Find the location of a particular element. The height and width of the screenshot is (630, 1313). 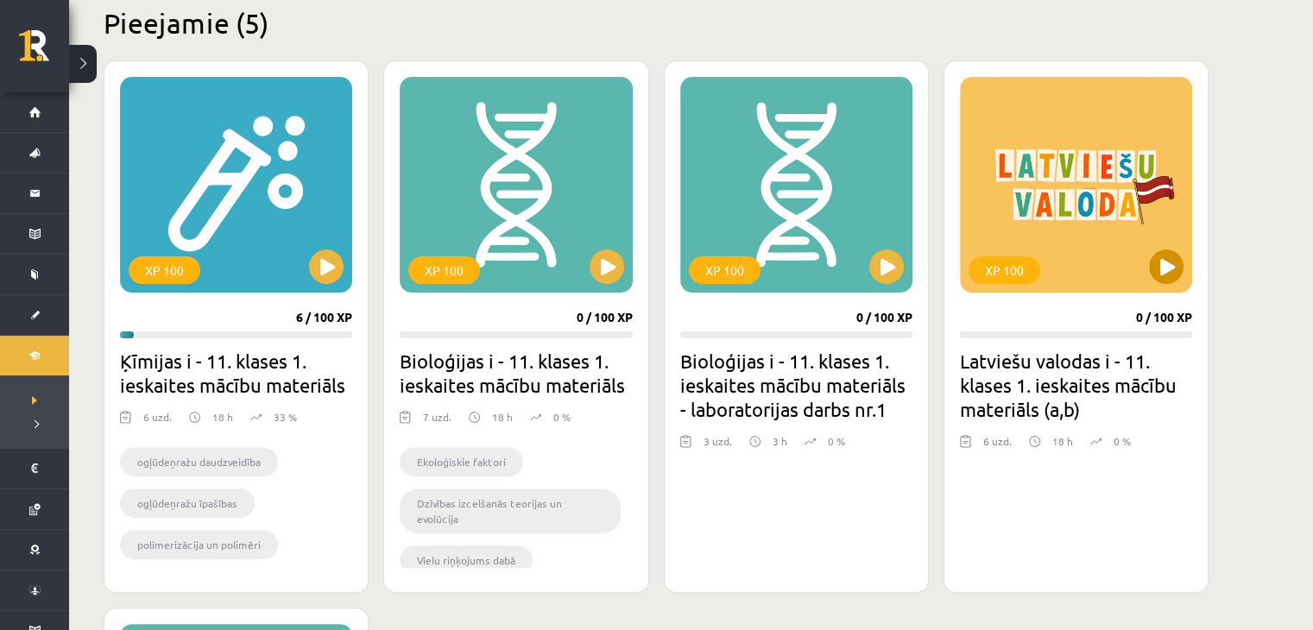

h2: Latviešu valodas i - 11. klases 1. ieskaites mācību materiāls (a,b) is located at coordinates (1076, 385).